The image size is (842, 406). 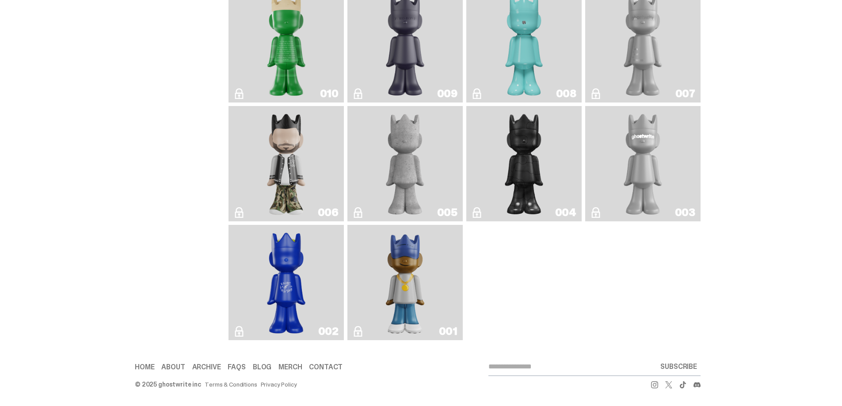 What do you see at coordinates (566, 94) in the screenshot?
I see `div: 008` at bounding box center [566, 94].